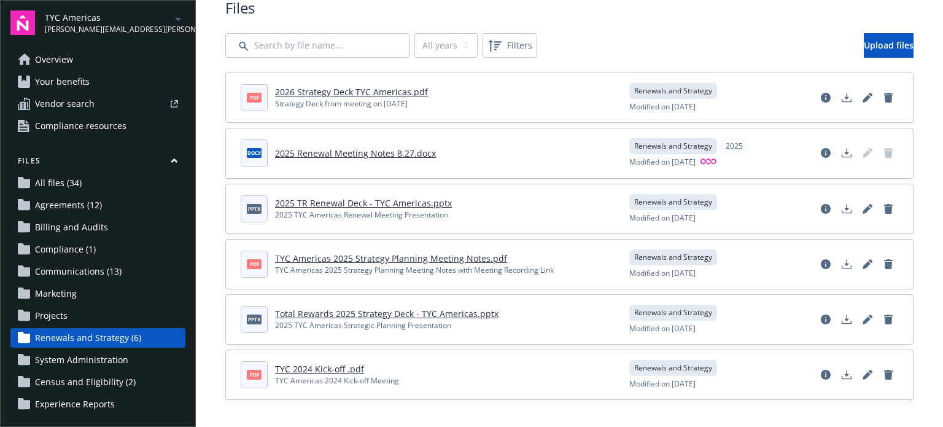 This screenshot has width=943, height=427. I want to click on span: Compliance resources, so click(80, 126).